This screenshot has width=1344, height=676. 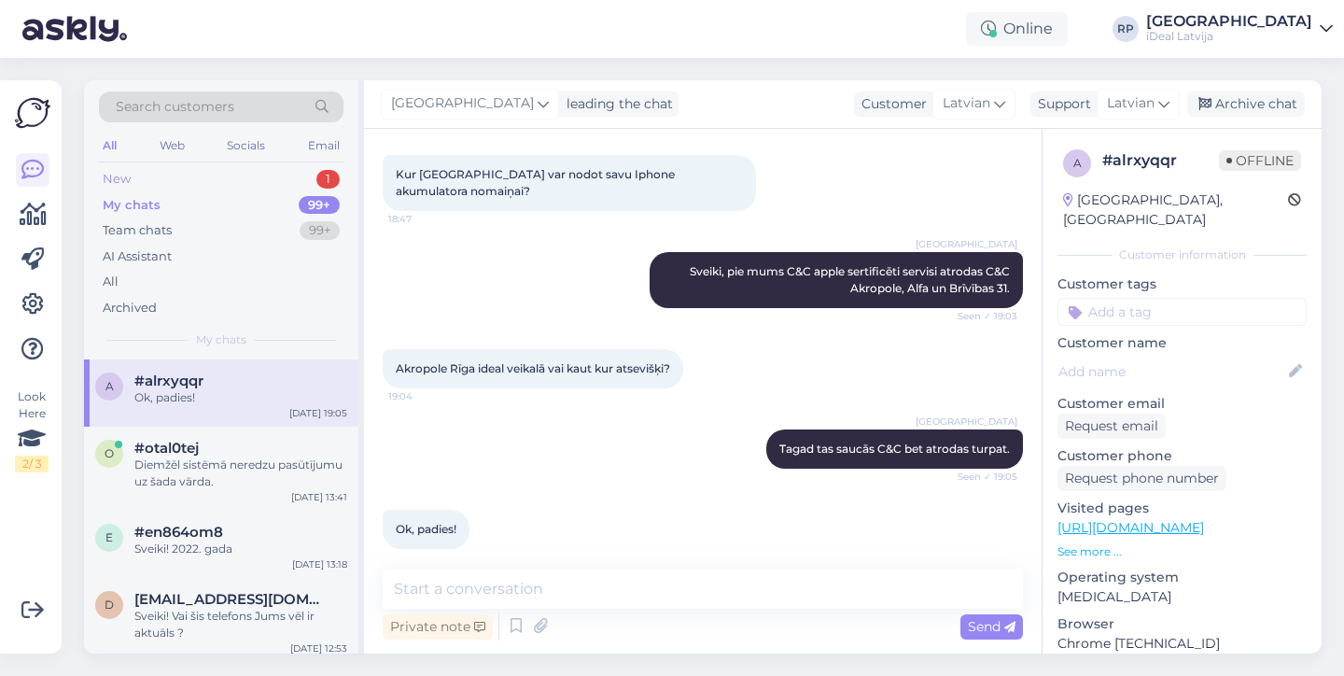 What do you see at coordinates (1126, 29) in the screenshot?
I see `div: RP` at bounding box center [1126, 29].